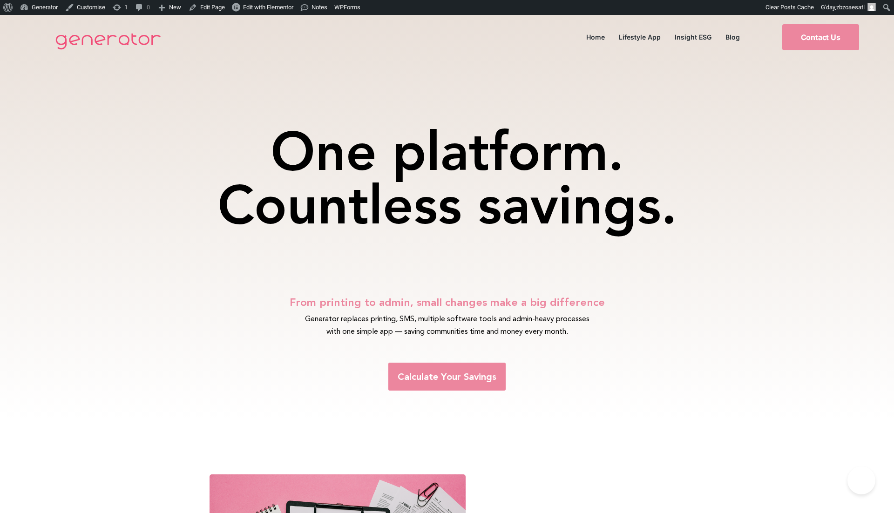 The image size is (894, 513). What do you see at coordinates (447, 178) in the screenshot?
I see `h1: One platform. Countless savings.` at bounding box center [447, 178].